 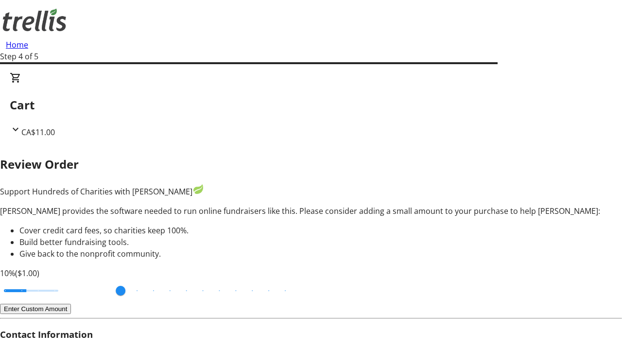 What do you see at coordinates (321, 230) in the screenshot?
I see `li: Cover credit card fees, so charities keep 100%.` at bounding box center [321, 230].